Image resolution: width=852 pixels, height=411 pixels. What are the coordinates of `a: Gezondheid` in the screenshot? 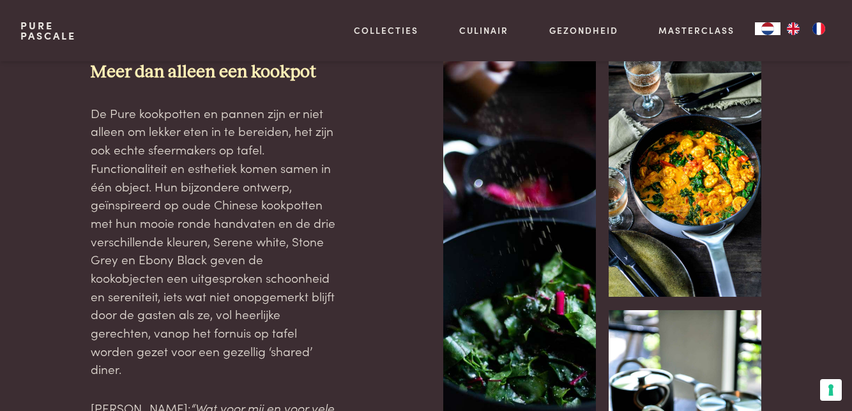 It's located at (584, 30).